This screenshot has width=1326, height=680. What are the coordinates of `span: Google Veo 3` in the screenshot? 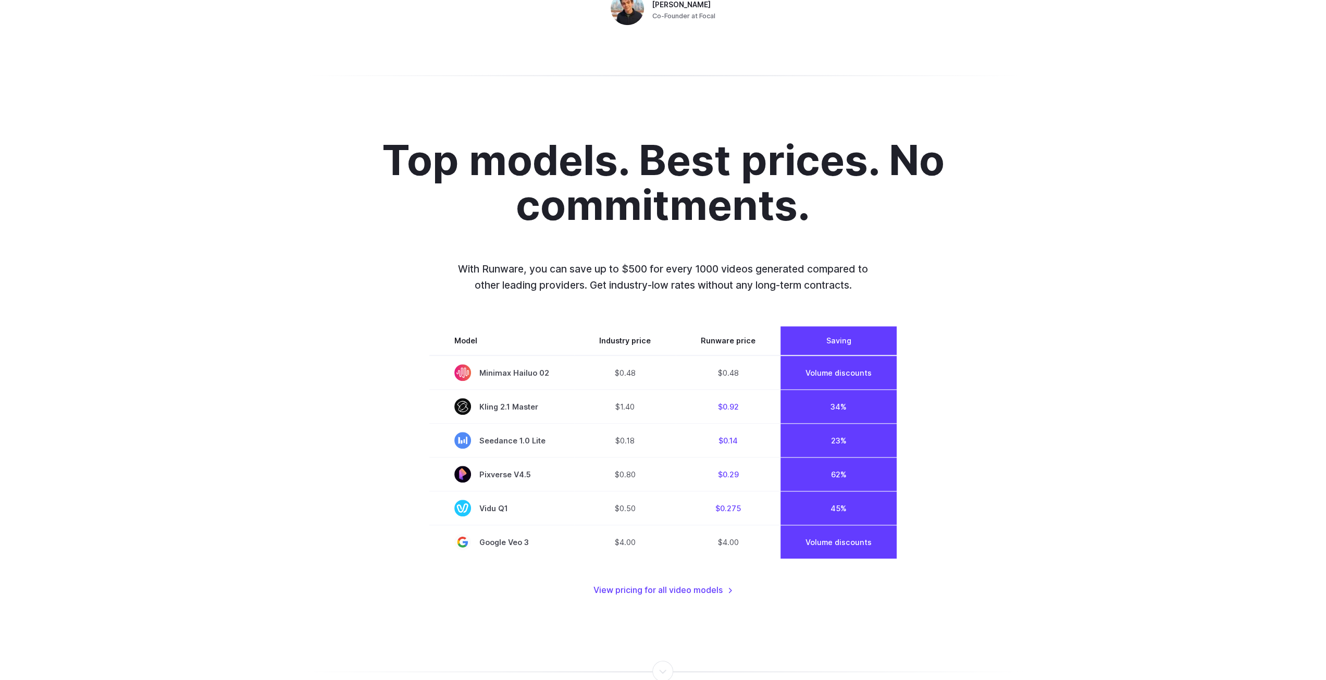 It's located at (502, 542).